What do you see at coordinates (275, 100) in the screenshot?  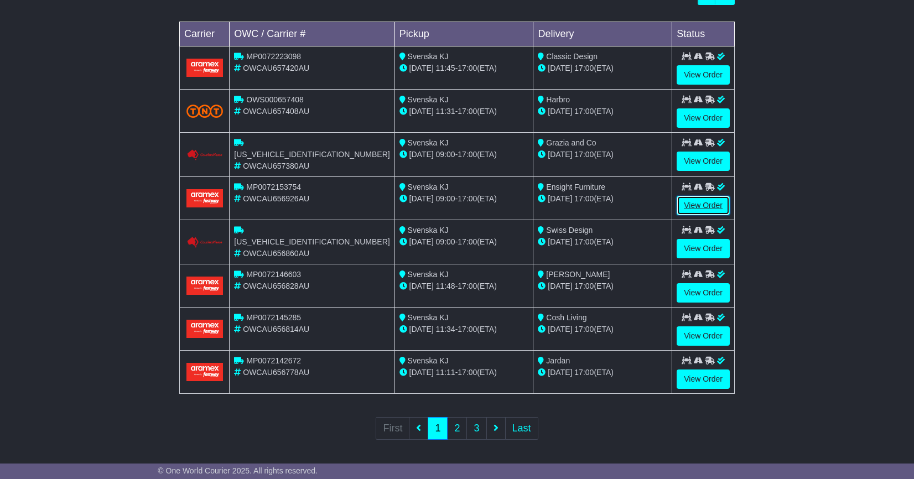 I see `span: OWS000657408` at bounding box center [275, 100].